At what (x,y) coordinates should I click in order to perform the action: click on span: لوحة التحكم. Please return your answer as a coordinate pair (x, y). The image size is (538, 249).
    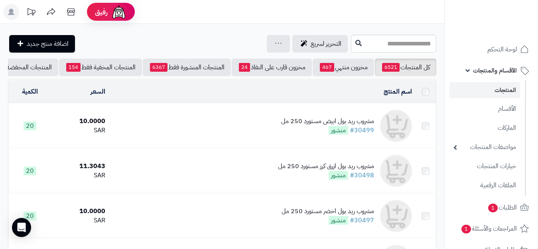
    Looking at the image, I should click on (502, 49).